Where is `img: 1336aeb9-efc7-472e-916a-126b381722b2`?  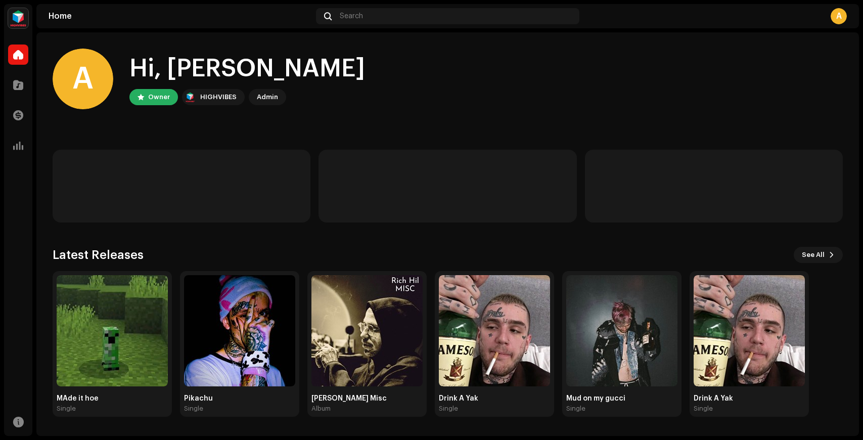
img: 1336aeb9-efc7-472e-916a-126b381722b2 is located at coordinates (240, 331).